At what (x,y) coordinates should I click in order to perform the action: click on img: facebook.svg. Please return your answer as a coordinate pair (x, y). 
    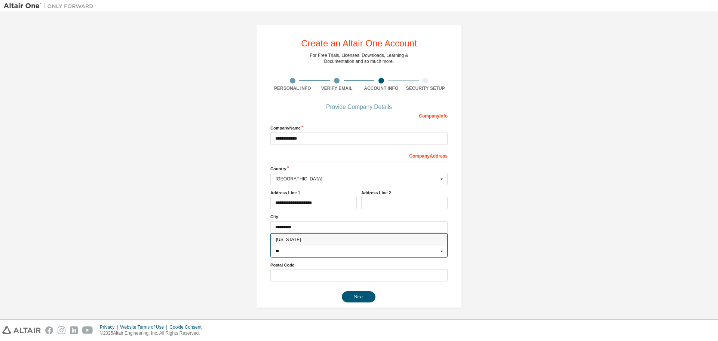
    Looking at the image, I should click on (49, 330).